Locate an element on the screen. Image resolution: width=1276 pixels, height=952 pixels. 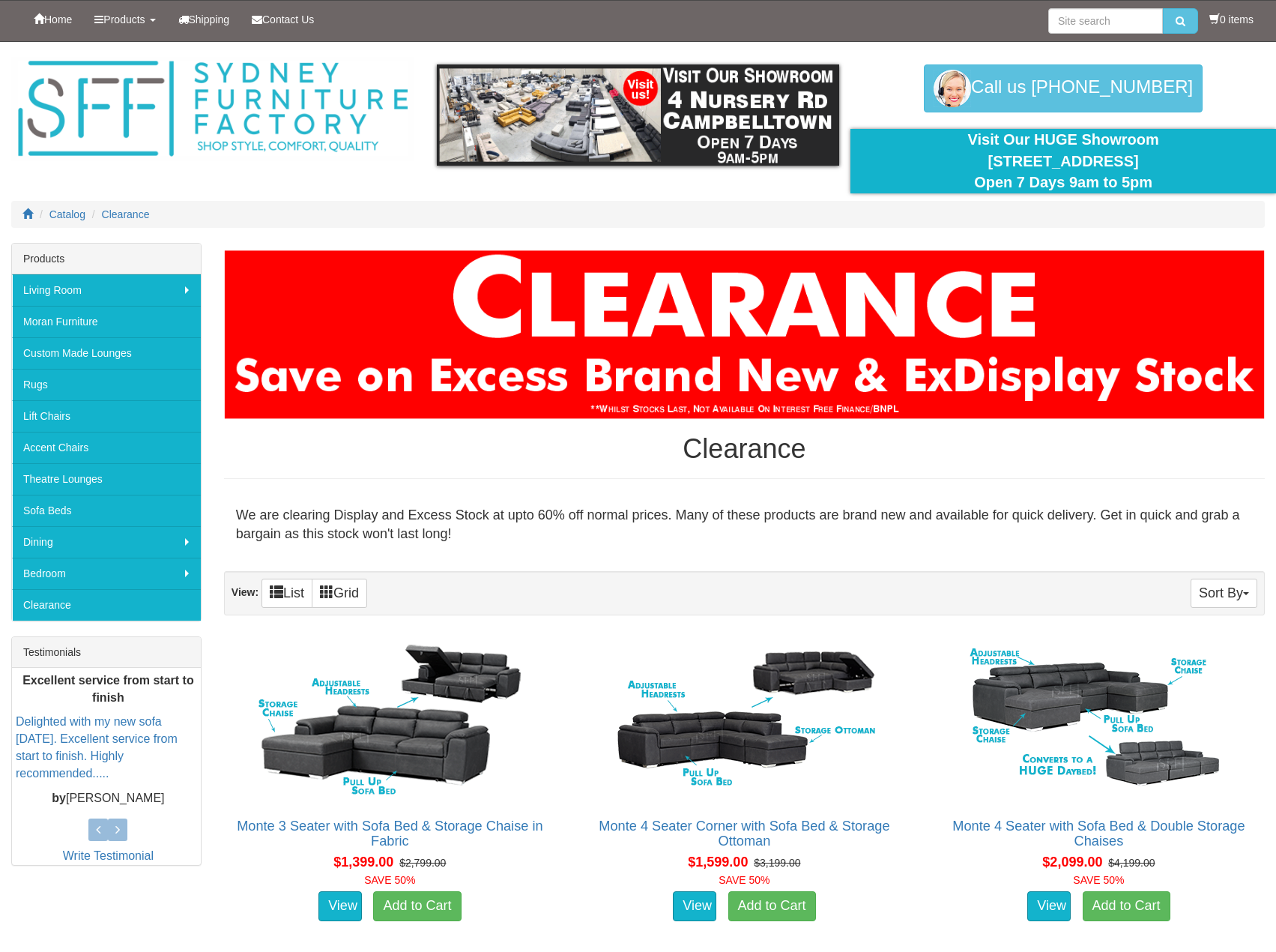
strong: View: is located at coordinates (245, 592).